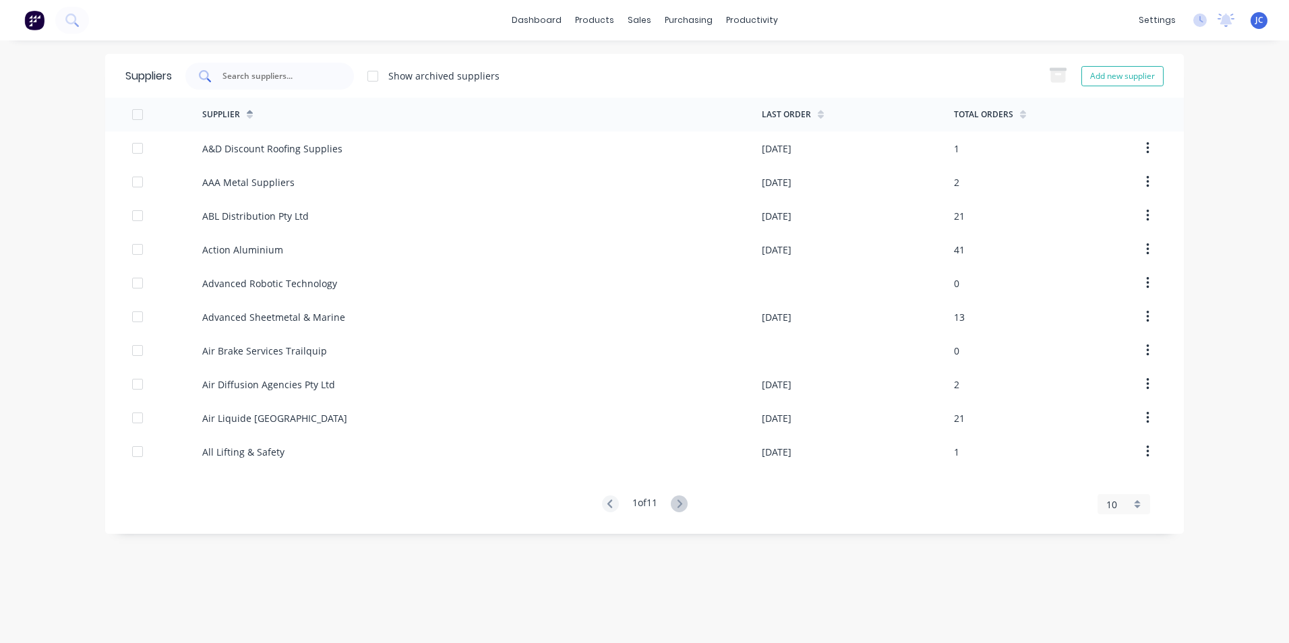 This screenshot has width=1289, height=643. I want to click on div: 13, so click(959, 317).